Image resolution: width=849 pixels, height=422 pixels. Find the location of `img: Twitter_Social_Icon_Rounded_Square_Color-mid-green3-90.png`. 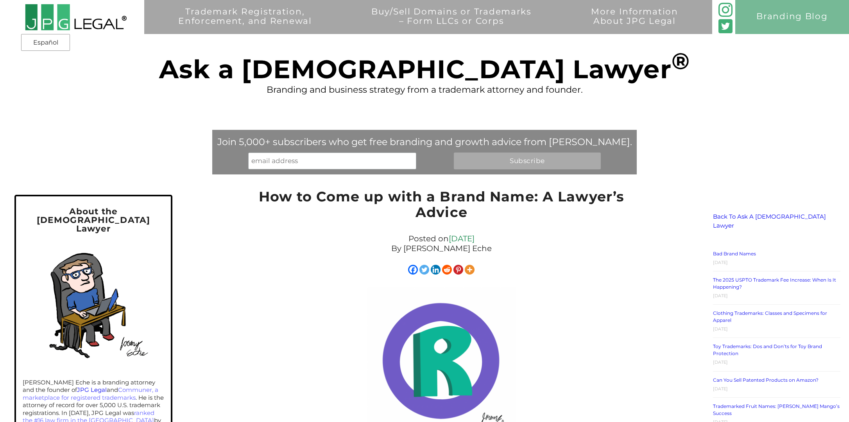

img: Twitter_Social_Icon_Rounded_Square_Color-mid-green3-90.png is located at coordinates (726, 26).